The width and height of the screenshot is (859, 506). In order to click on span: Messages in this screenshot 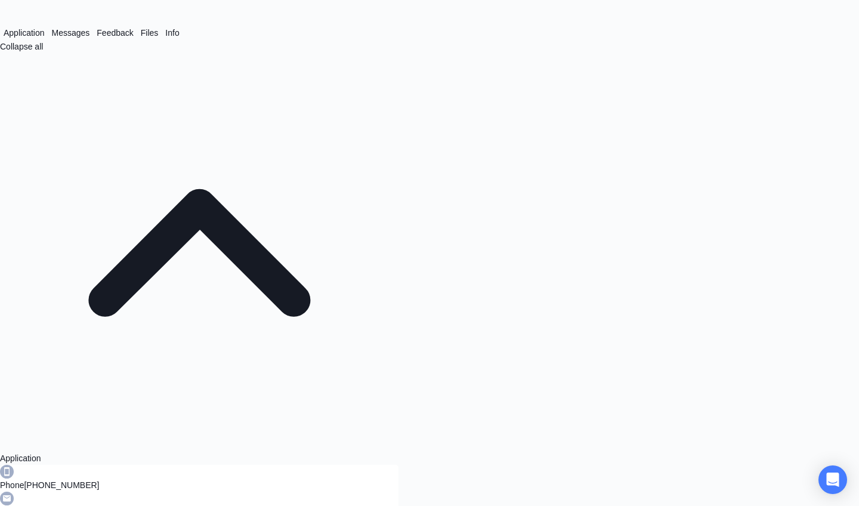, I will do `click(71, 33)`.